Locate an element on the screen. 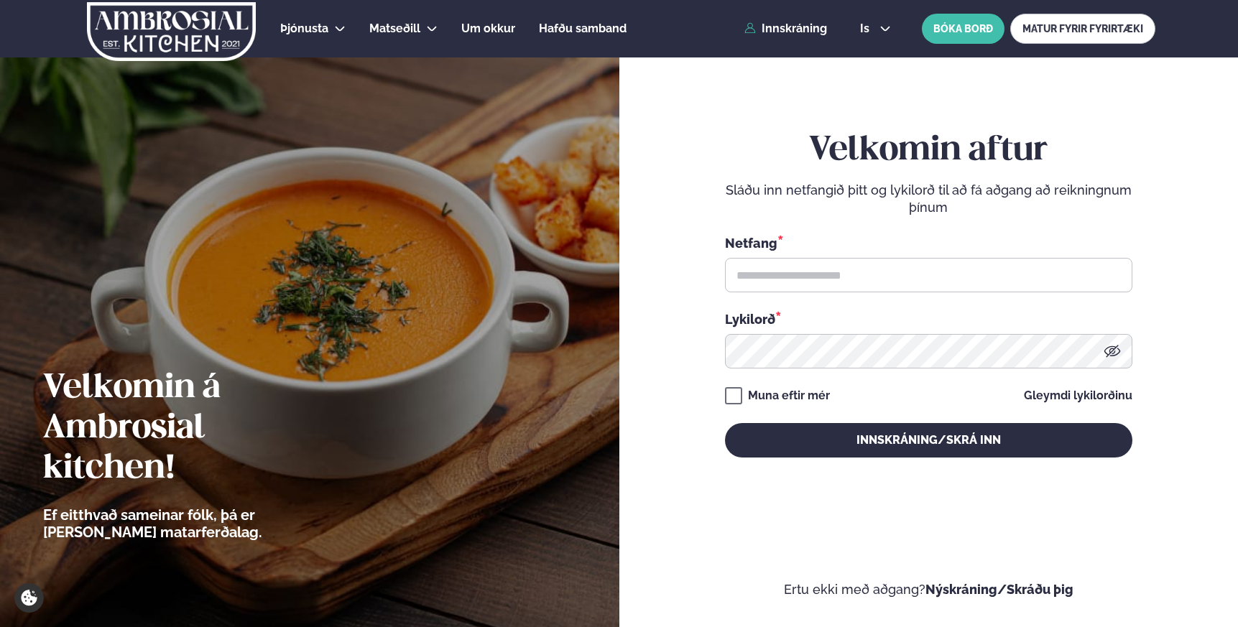 This screenshot has width=1238, height=627. p: Sláðu inn netfangið þitt og lykilorð til að fá aðgang að reikningnum þínum is located at coordinates (928, 199).